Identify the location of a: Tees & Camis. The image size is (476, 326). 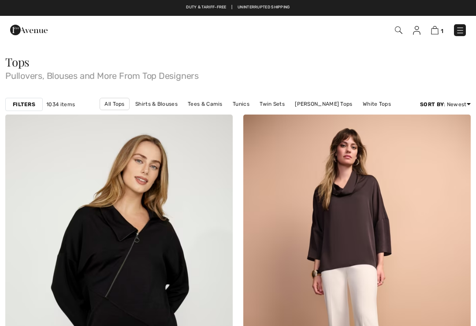
(205, 104).